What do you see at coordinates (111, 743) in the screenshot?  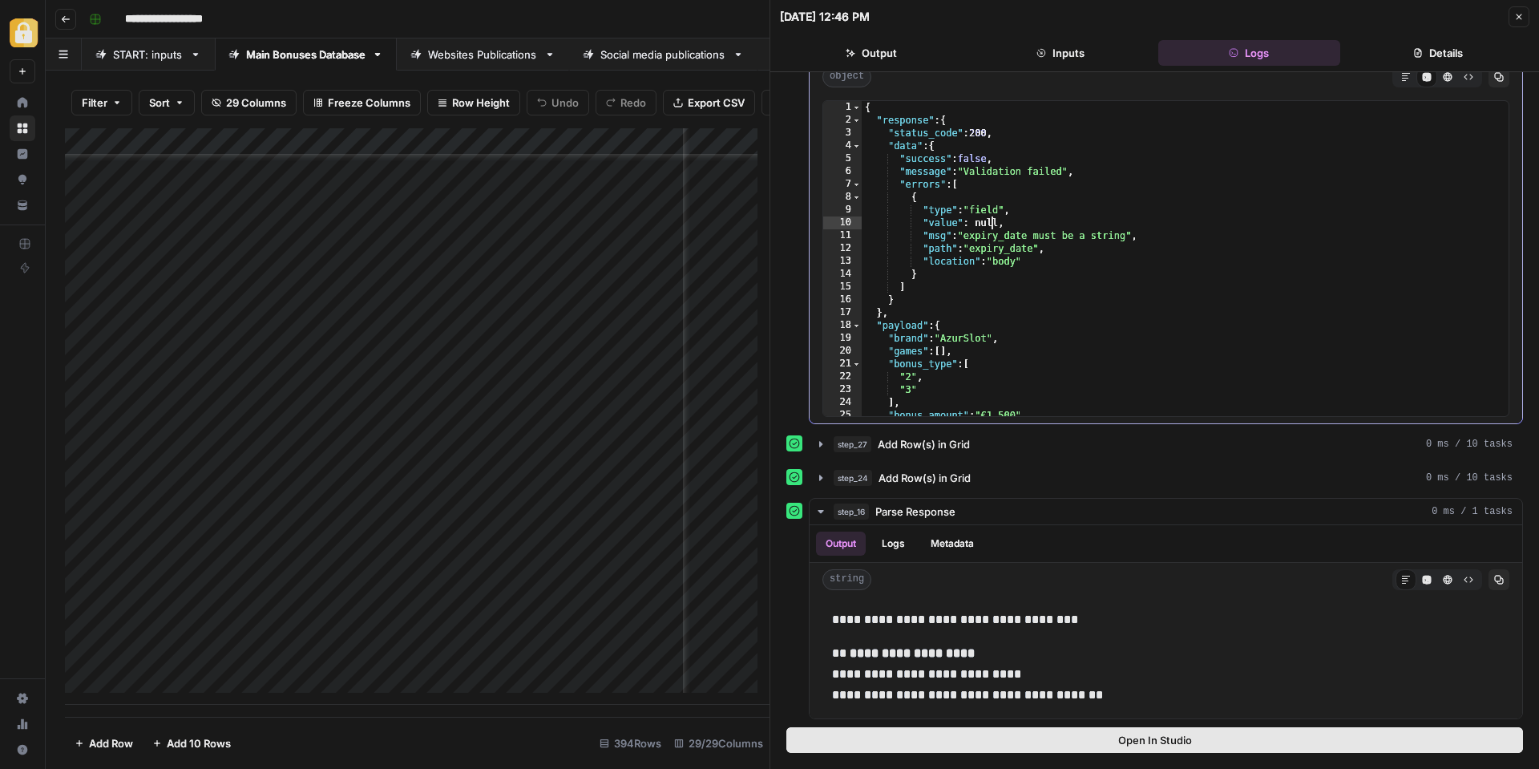 I see `span: Add Row` at bounding box center [111, 743].